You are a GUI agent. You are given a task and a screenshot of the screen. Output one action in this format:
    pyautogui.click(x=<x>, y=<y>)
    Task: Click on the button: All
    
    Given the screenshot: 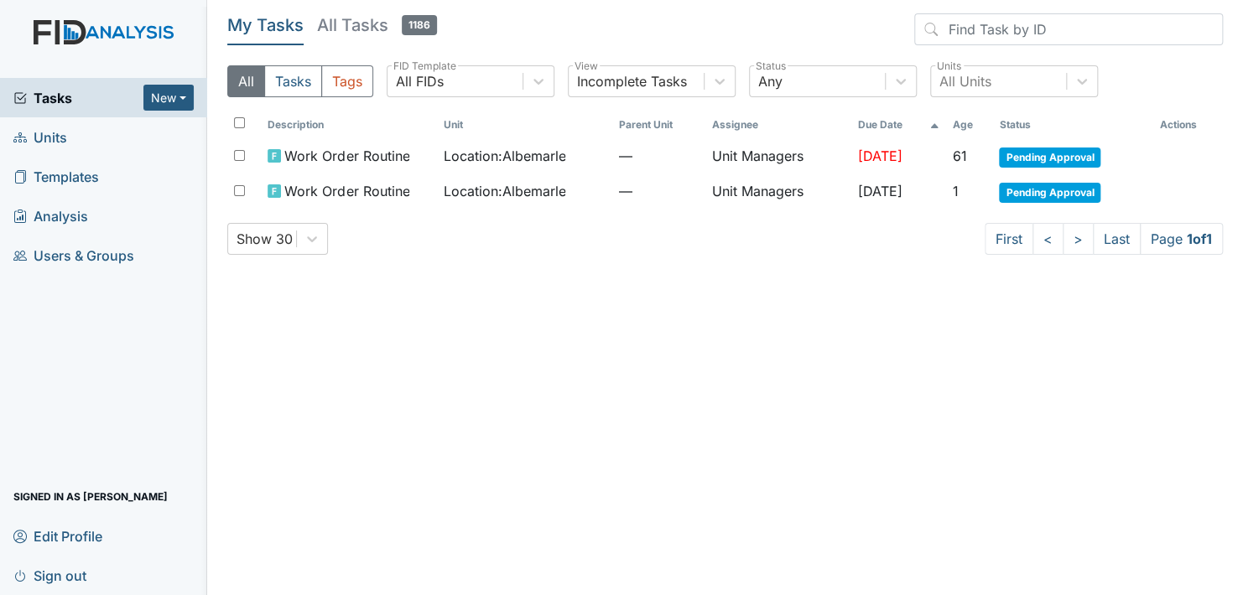 What is the action you would take?
    pyautogui.click(x=246, y=81)
    